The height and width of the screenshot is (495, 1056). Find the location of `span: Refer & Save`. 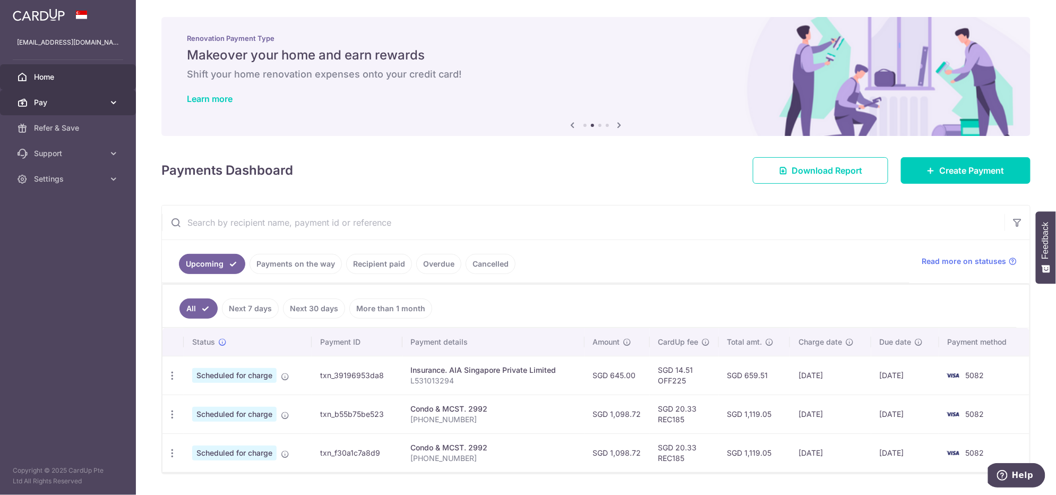

span: Refer & Save is located at coordinates (69, 128).